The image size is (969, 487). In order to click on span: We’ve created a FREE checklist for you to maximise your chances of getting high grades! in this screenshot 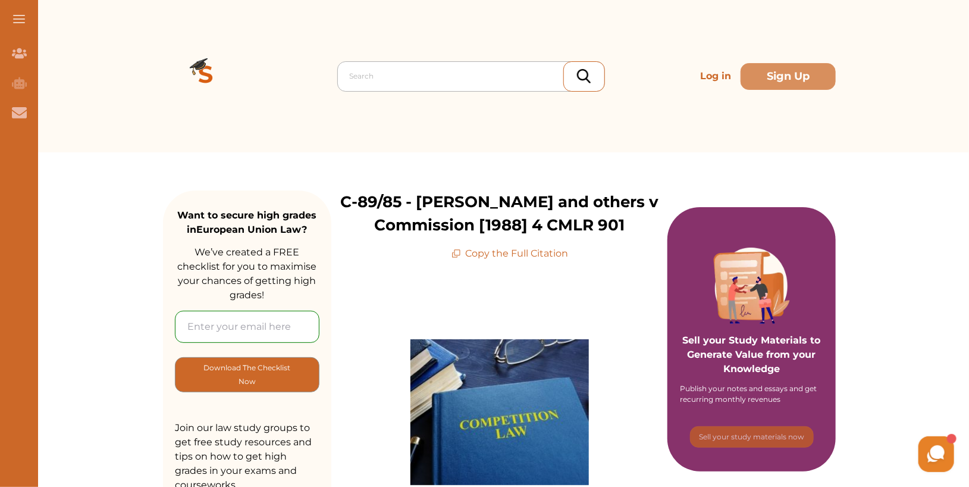, I will do `click(247, 273)`.